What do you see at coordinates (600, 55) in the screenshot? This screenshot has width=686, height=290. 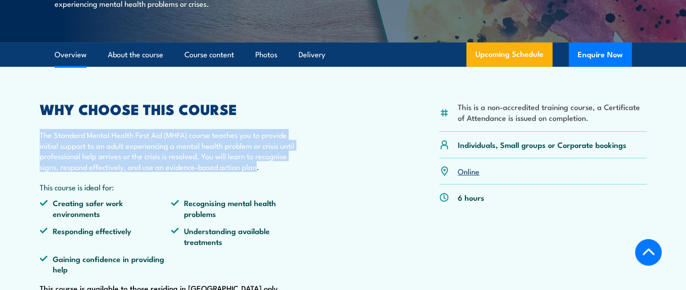 I see `button: Enquire Now` at bounding box center [600, 55].